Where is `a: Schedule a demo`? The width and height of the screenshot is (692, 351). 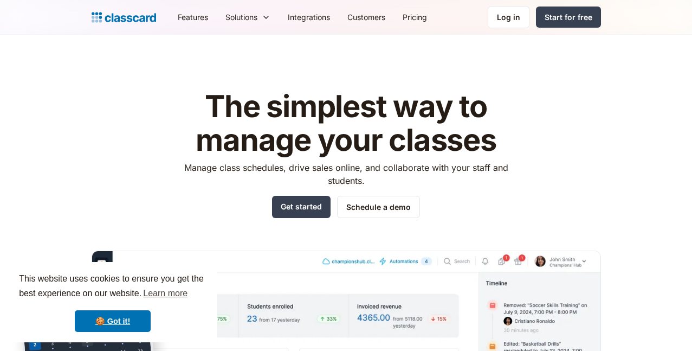 a: Schedule a demo is located at coordinates (378, 206).